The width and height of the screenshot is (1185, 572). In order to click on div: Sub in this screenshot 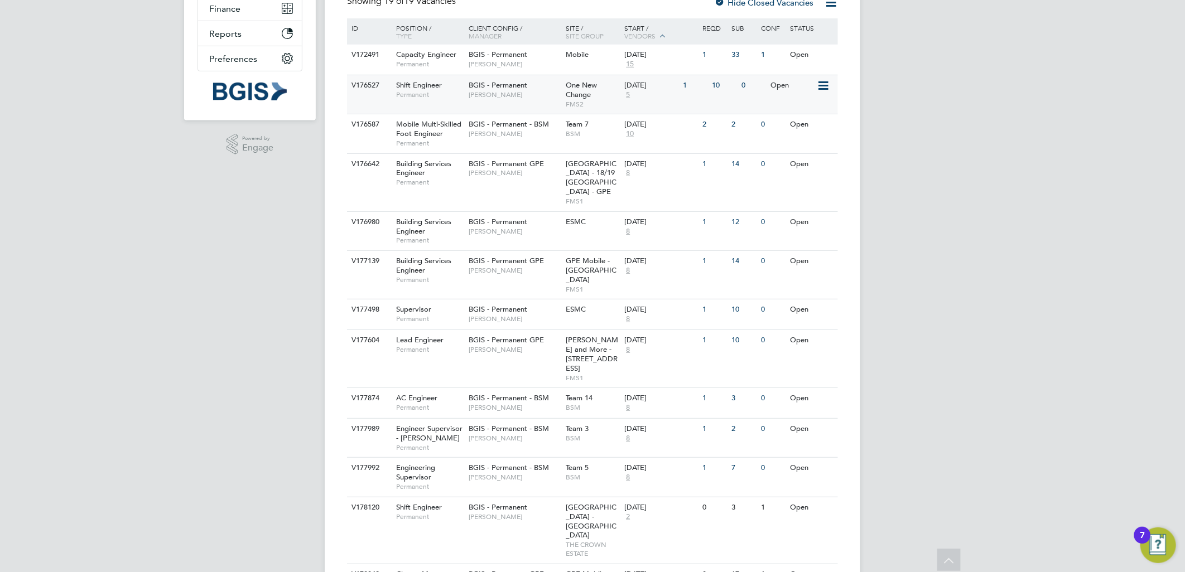, I will do `click(744, 28)`.